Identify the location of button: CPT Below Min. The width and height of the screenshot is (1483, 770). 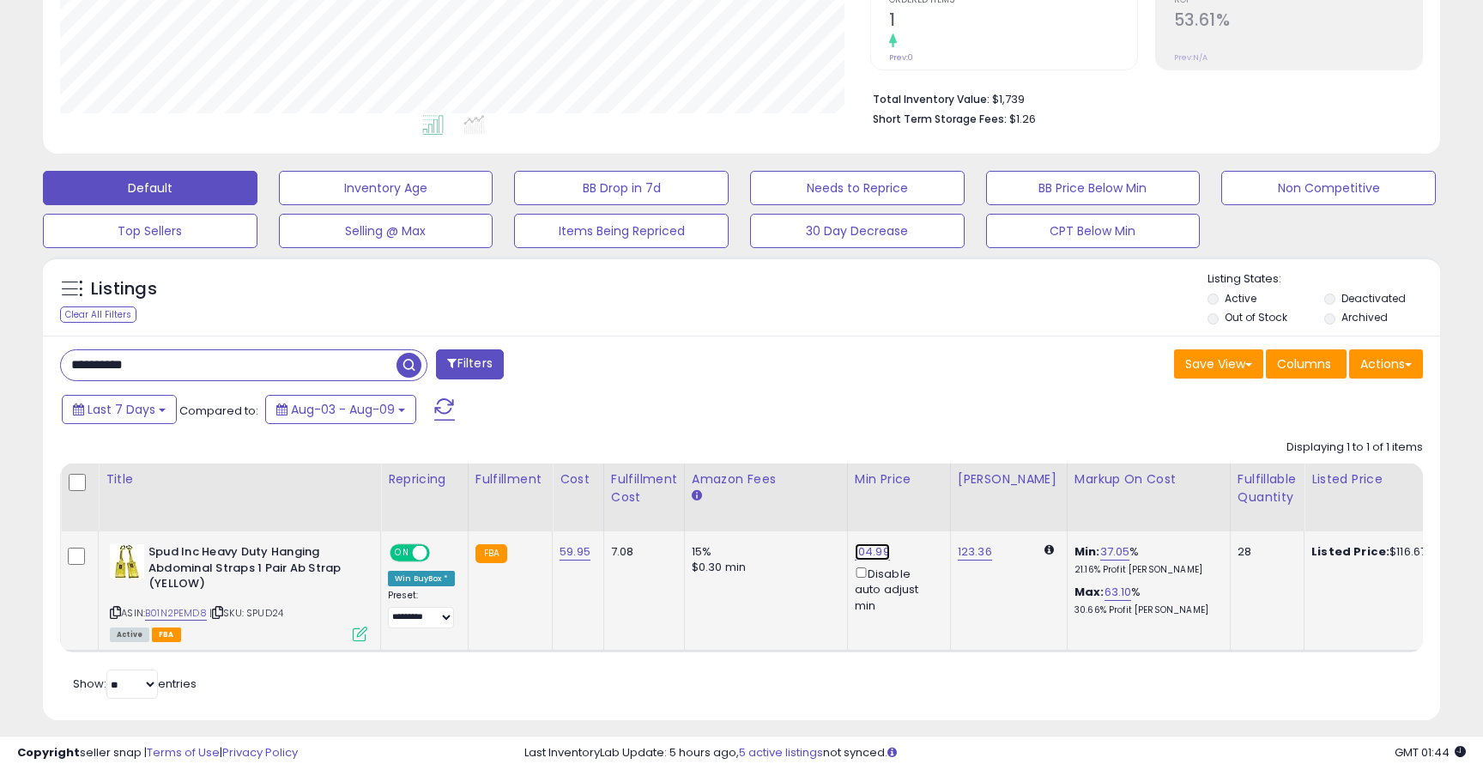
(1093, 231).